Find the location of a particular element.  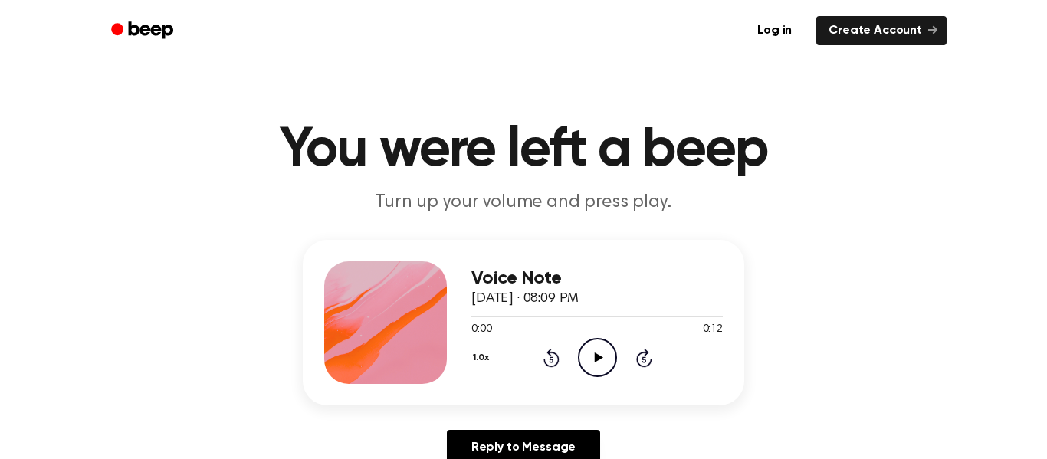

h3: Voice Note is located at coordinates (597, 278).